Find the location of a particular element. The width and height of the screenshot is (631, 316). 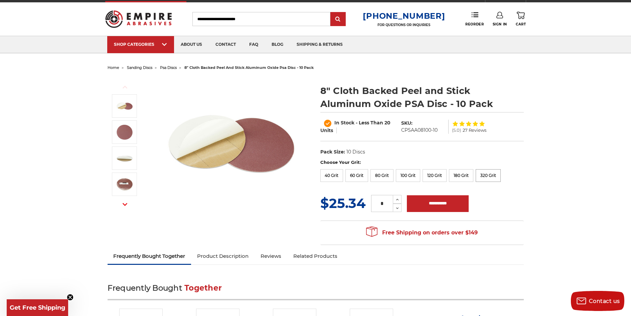

a: contact is located at coordinates (225, 44).